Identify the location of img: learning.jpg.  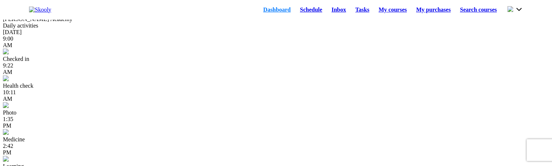
(6, 159).